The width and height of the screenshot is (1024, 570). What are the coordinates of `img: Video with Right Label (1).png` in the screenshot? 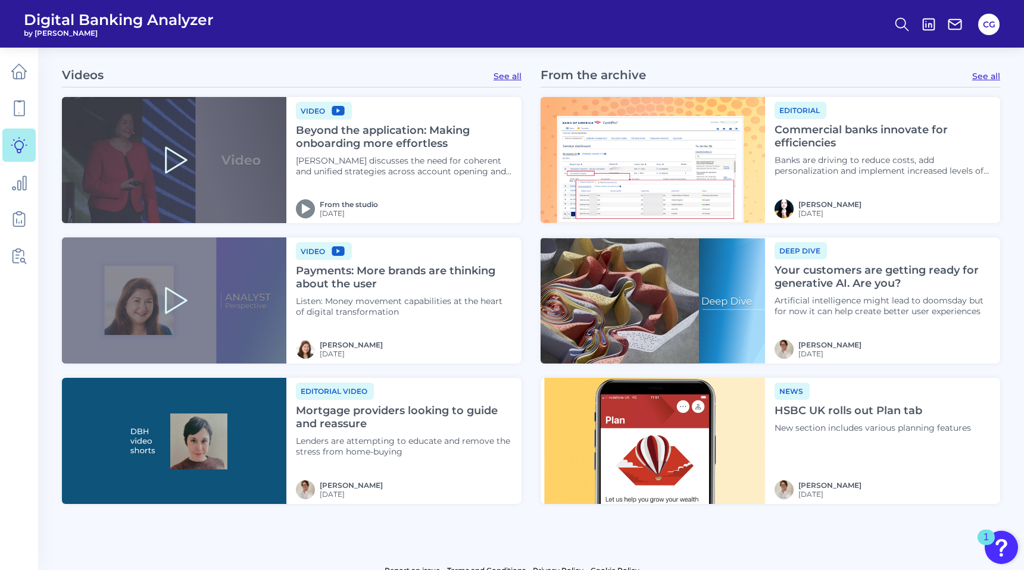 It's located at (174, 160).